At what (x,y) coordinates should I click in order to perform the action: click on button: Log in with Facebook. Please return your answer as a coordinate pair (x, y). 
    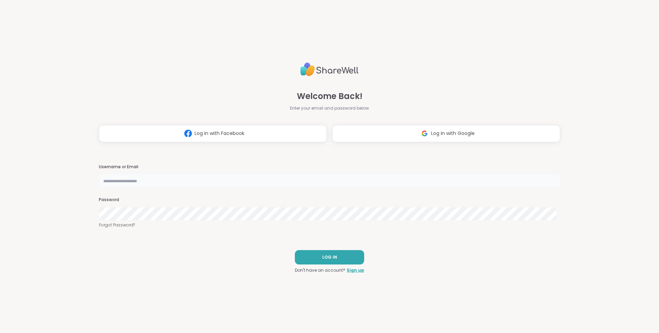
    Looking at the image, I should click on (213, 134).